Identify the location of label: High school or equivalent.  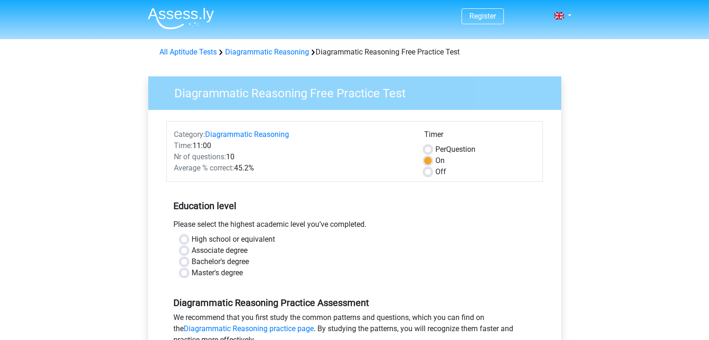
(233, 240).